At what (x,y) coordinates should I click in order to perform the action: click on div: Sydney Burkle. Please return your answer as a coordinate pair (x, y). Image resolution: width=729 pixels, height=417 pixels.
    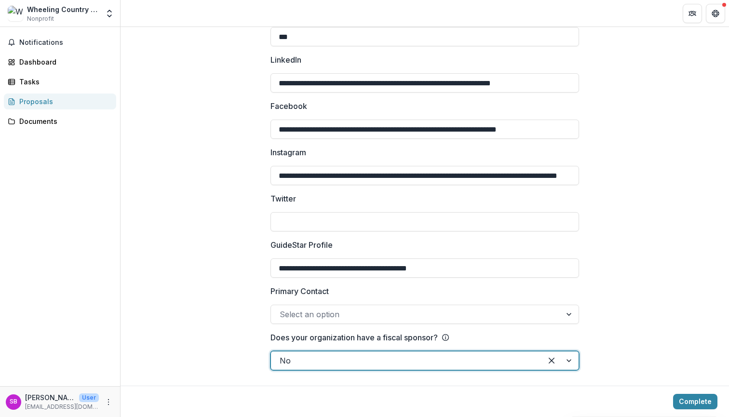
    Looking at the image, I should click on (13, 402).